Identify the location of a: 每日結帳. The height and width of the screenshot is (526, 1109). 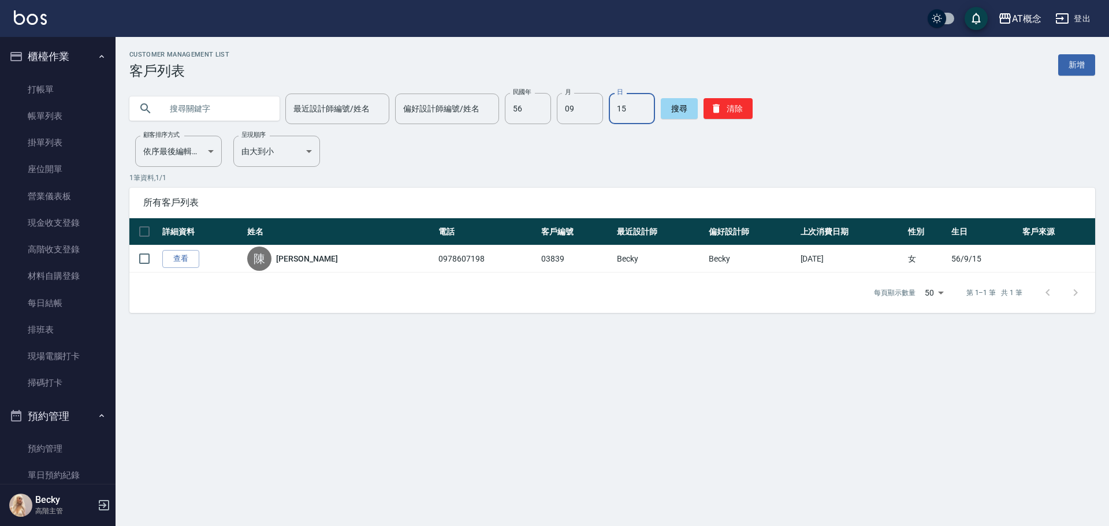
(58, 303).